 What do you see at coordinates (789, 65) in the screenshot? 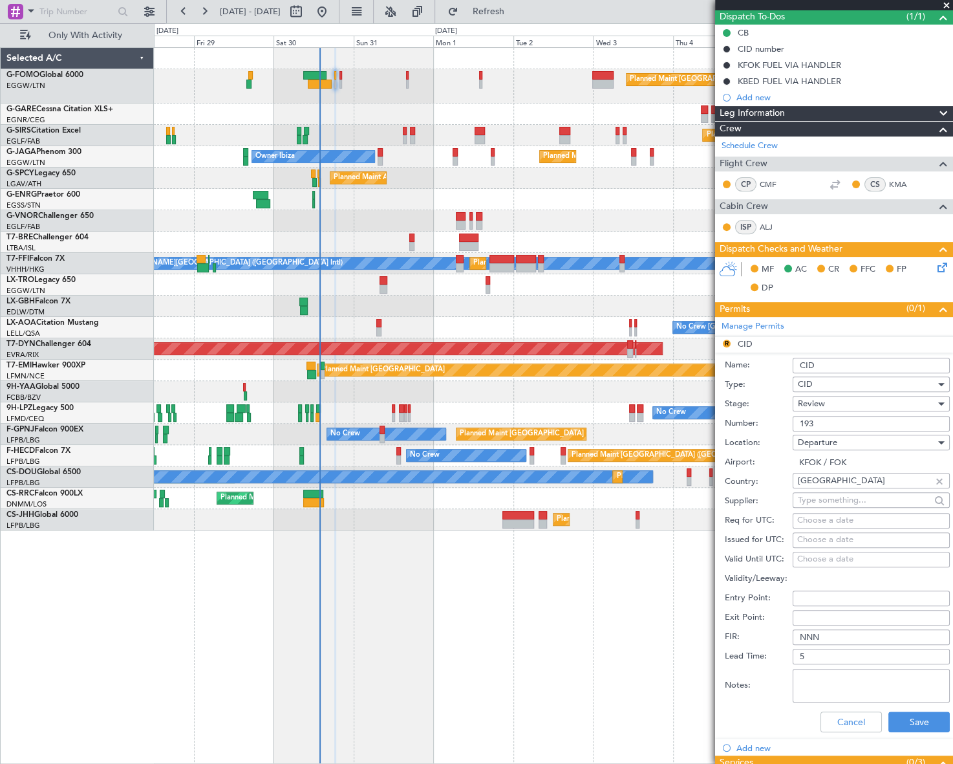
I see `div: KFOK FUEL VIA HANDLER` at bounding box center [789, 65].